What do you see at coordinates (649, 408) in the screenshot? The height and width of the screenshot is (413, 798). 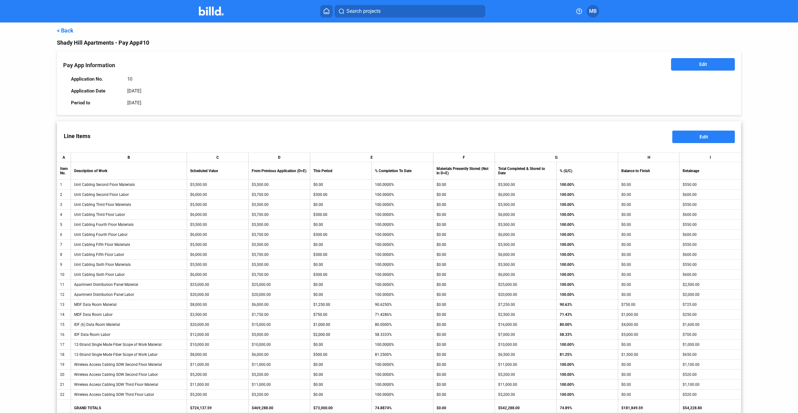 I see `td: $181,849.59` at bounding box center [649, 408].